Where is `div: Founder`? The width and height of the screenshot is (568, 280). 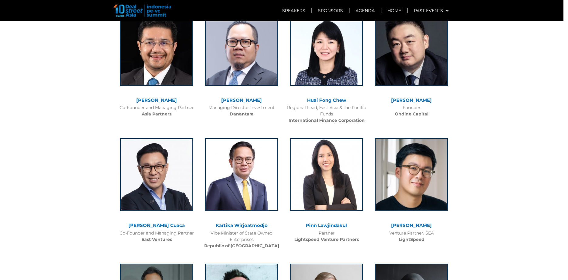 div: Founder is located at coordinates (411, 111).